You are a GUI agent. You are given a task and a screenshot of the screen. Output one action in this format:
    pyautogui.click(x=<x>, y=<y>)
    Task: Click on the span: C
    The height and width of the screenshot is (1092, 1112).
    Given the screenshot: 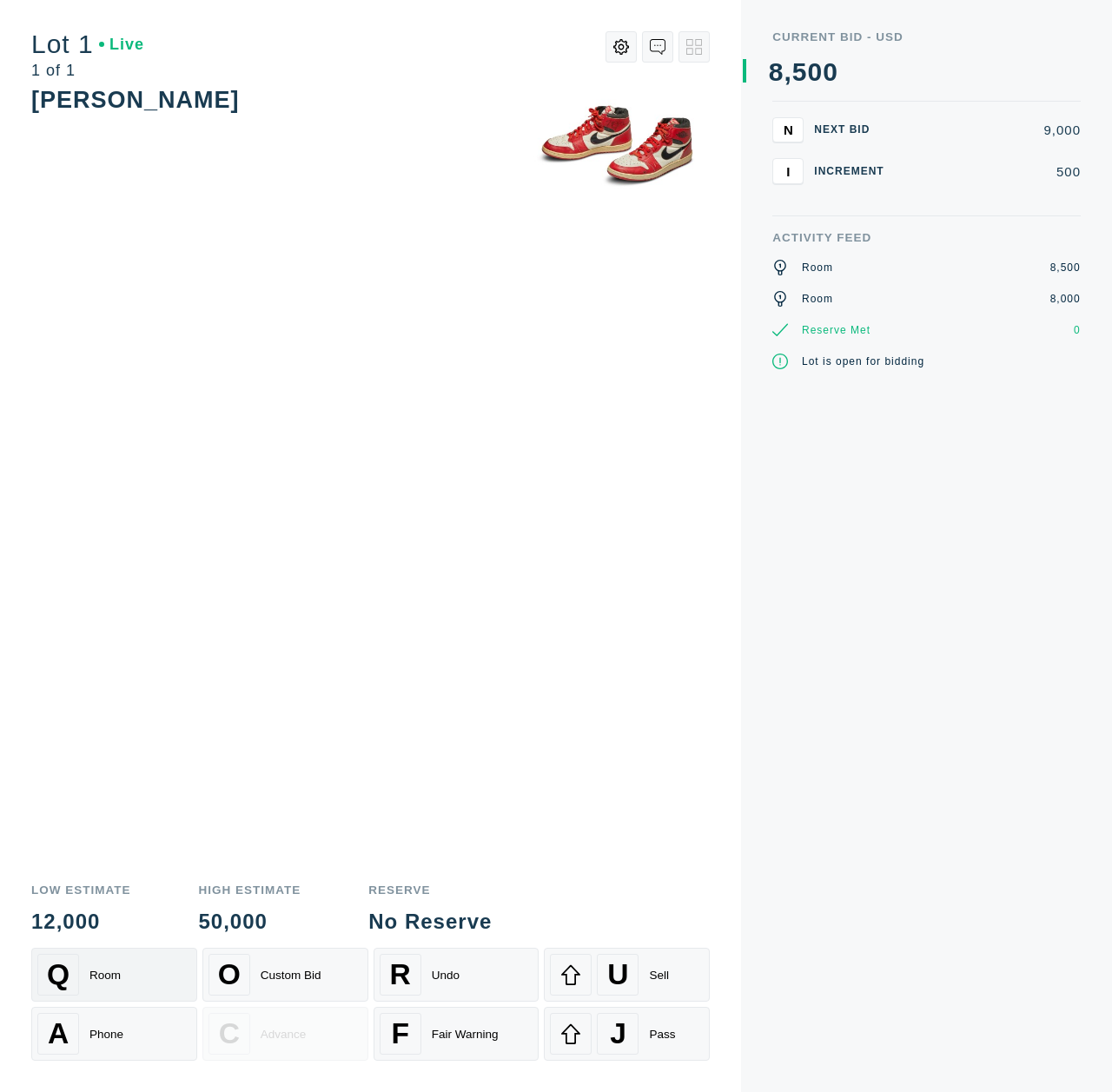 What is the action you would take?
    pyautogui.click(x=230, y=1034)
    